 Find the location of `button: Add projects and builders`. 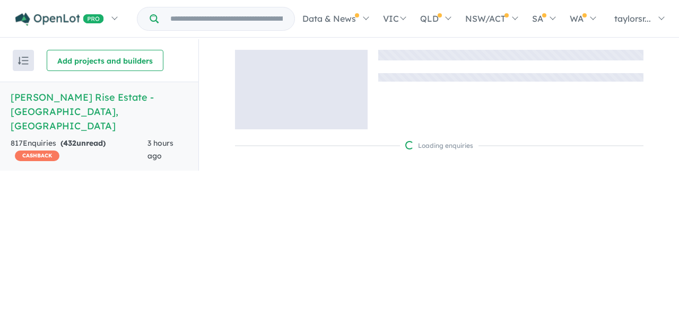

button: Add projects and builders is located at coordinates (105, 60).